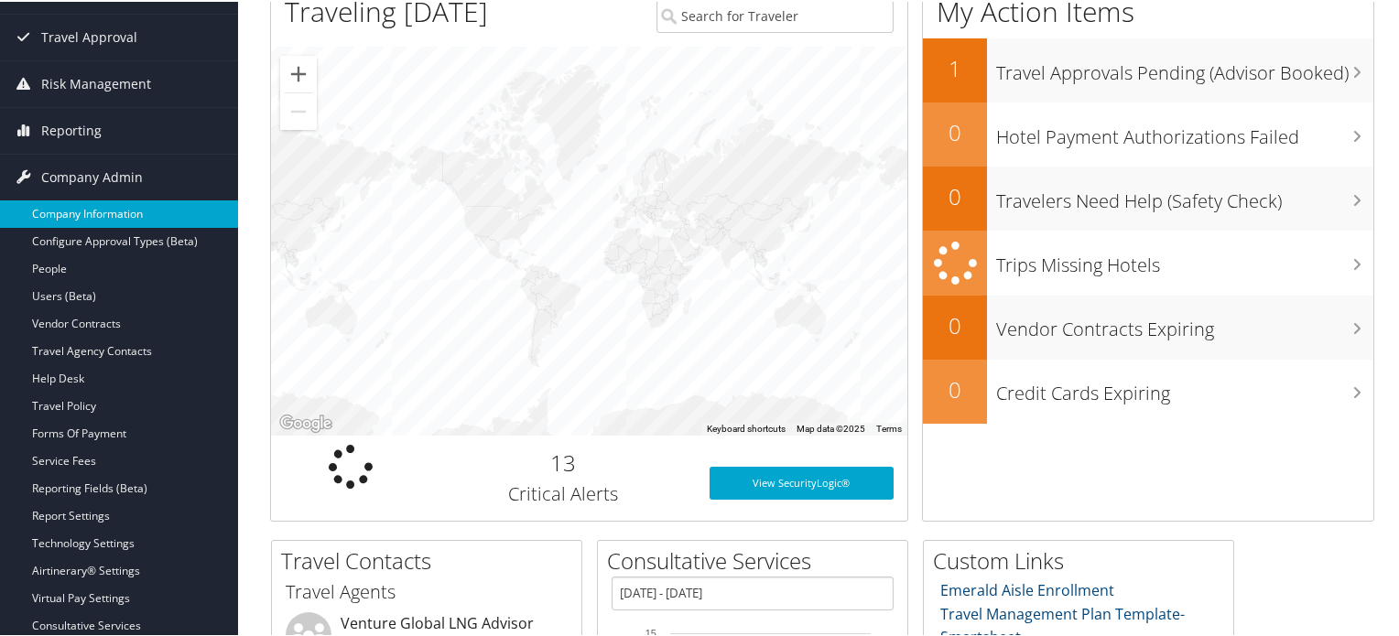 Image resolution: width=1399 pixels, height=636 pixels. I want to click on span: Company Admin, so click(92, 176).